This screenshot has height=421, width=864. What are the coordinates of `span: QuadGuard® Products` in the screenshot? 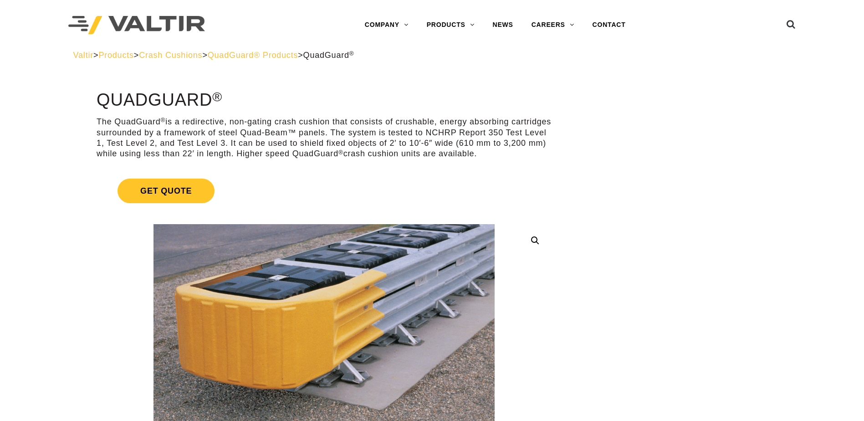 It's located at (253, 55).